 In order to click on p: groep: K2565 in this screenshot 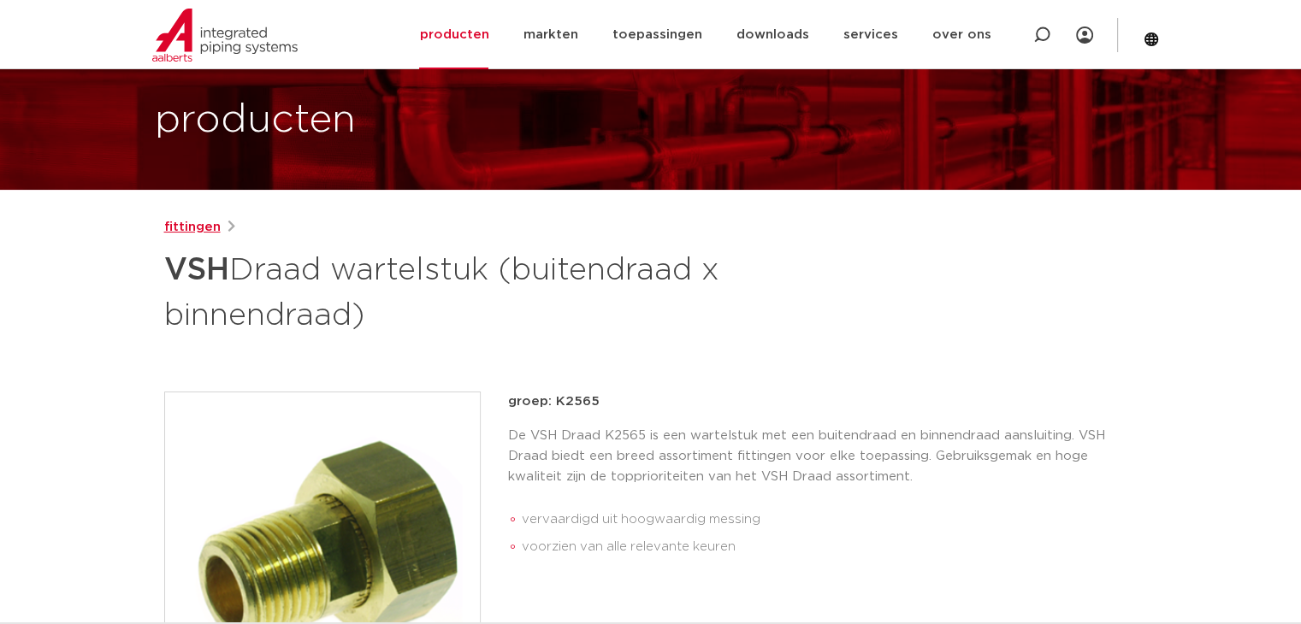, I will do `click(823, 402)`.